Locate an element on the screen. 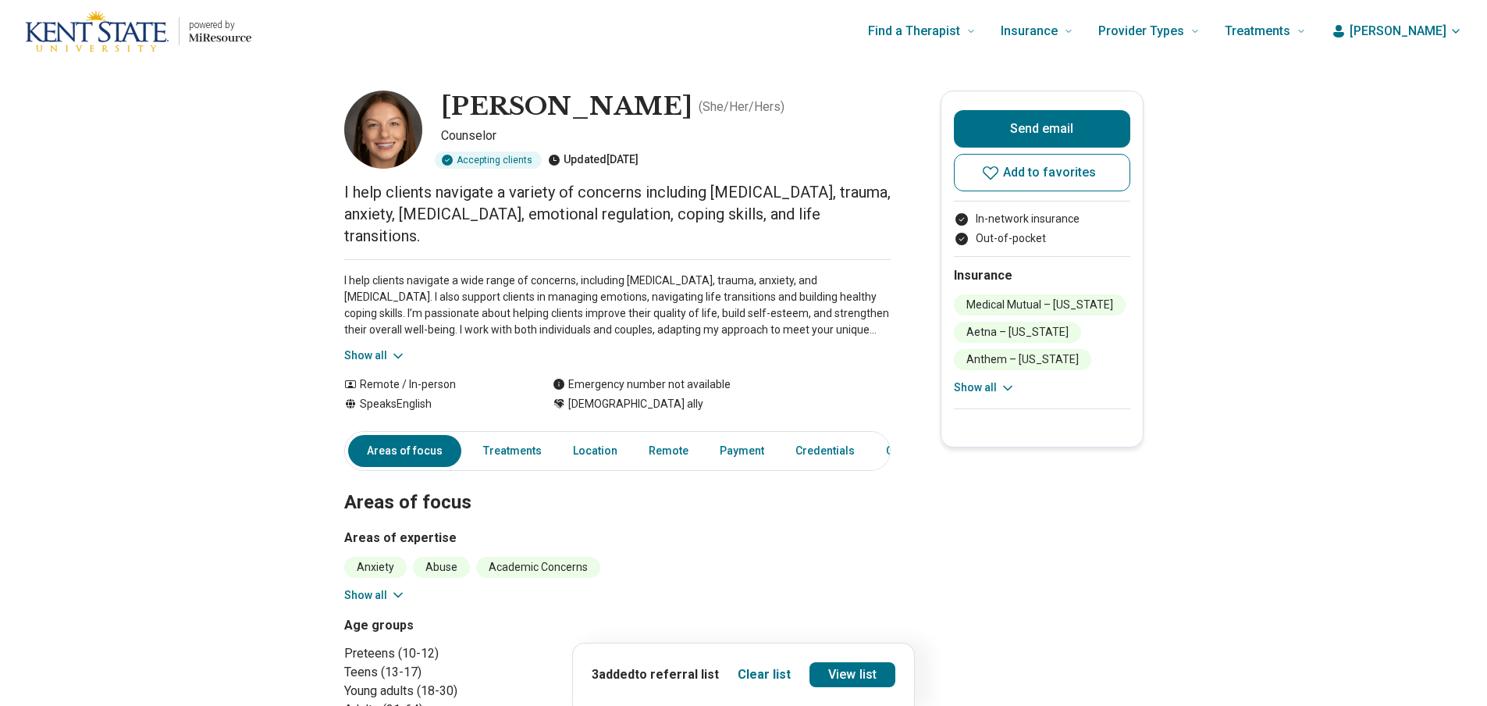  p: powered by is located at coordinates (220, 25).